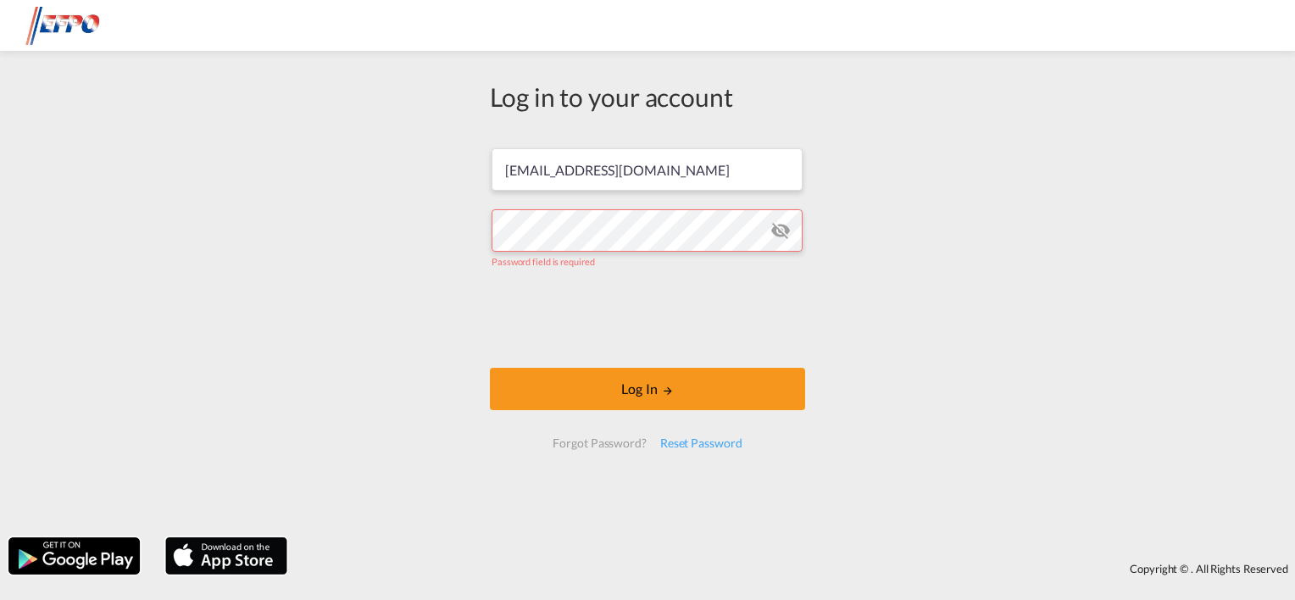  I want to click on img: apple.png, so click(226, 556).